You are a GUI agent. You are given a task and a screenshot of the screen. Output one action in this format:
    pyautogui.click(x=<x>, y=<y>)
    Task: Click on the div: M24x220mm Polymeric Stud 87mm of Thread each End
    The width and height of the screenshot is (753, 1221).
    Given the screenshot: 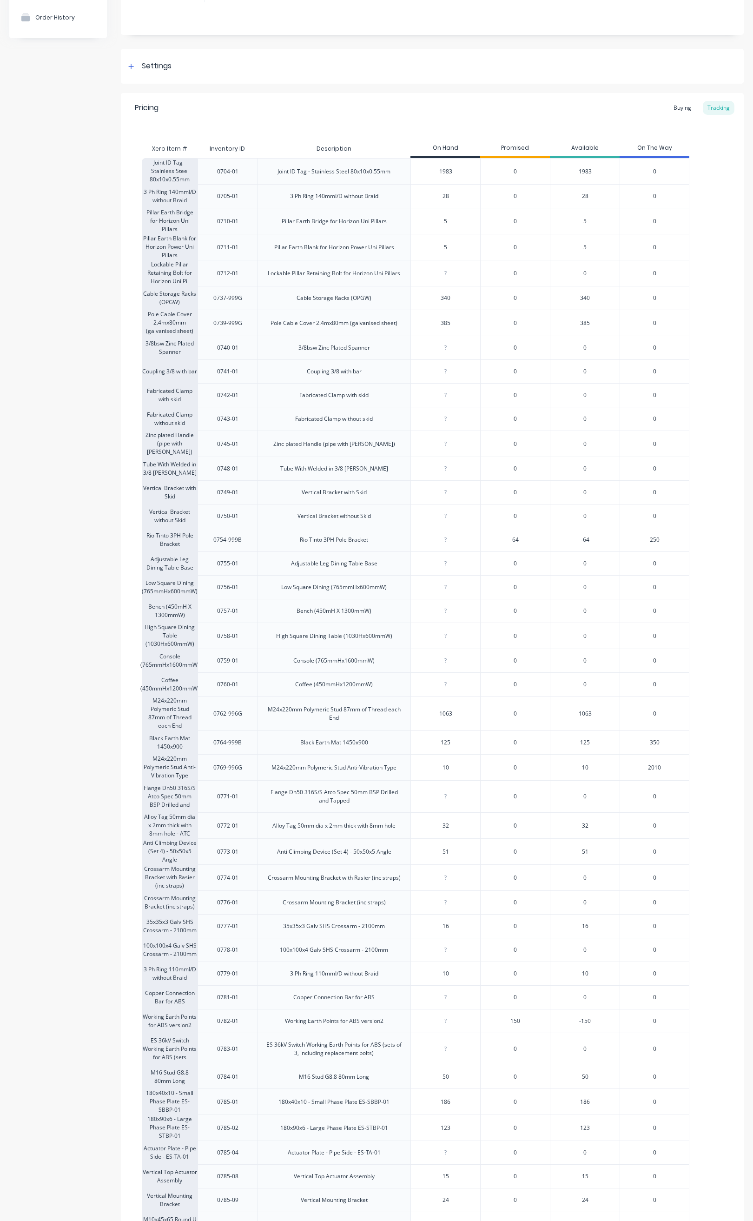 What is the action you would take?
    pyautogui.click(x=334, y=713)
    